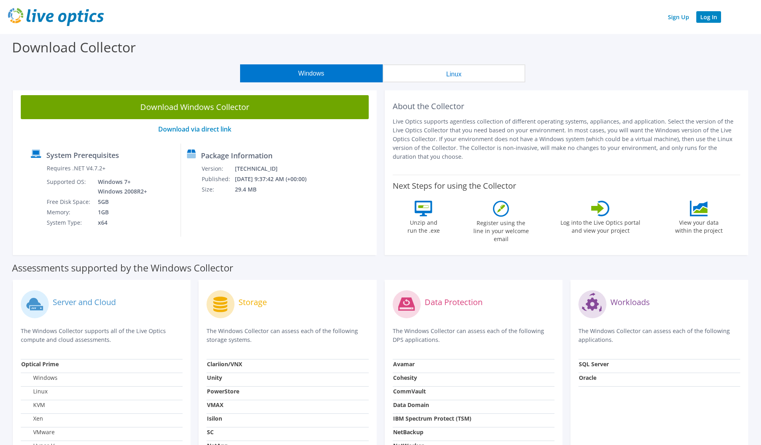 The image size is (761, 445). I want to click on label: Download Collector, so click(74, 47).